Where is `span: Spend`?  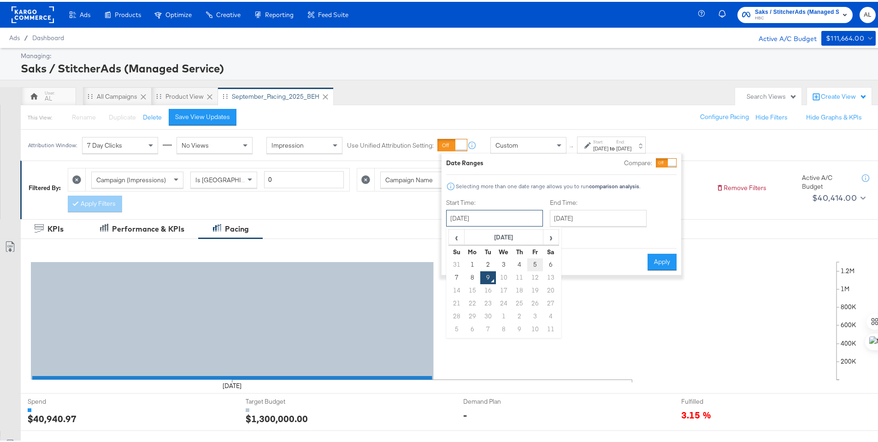
span: Spend is located at coordinates (62, 399).